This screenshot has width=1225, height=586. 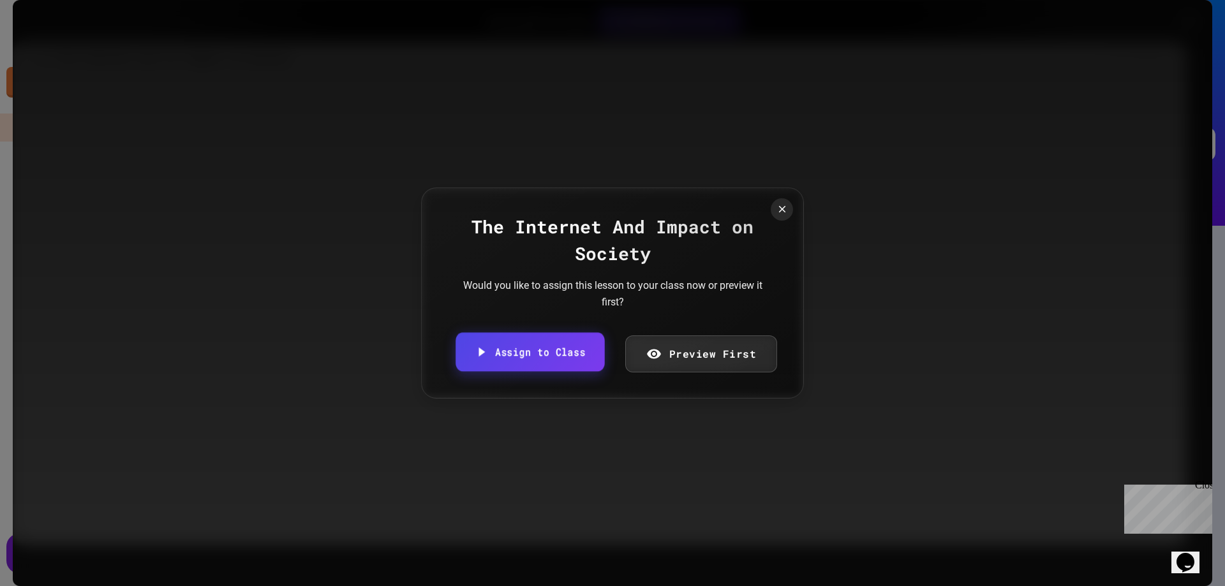 What do you see at coordinates (701, 354) in the screenshot?
I see `a: Preview First` at bounding box center [701, 354].